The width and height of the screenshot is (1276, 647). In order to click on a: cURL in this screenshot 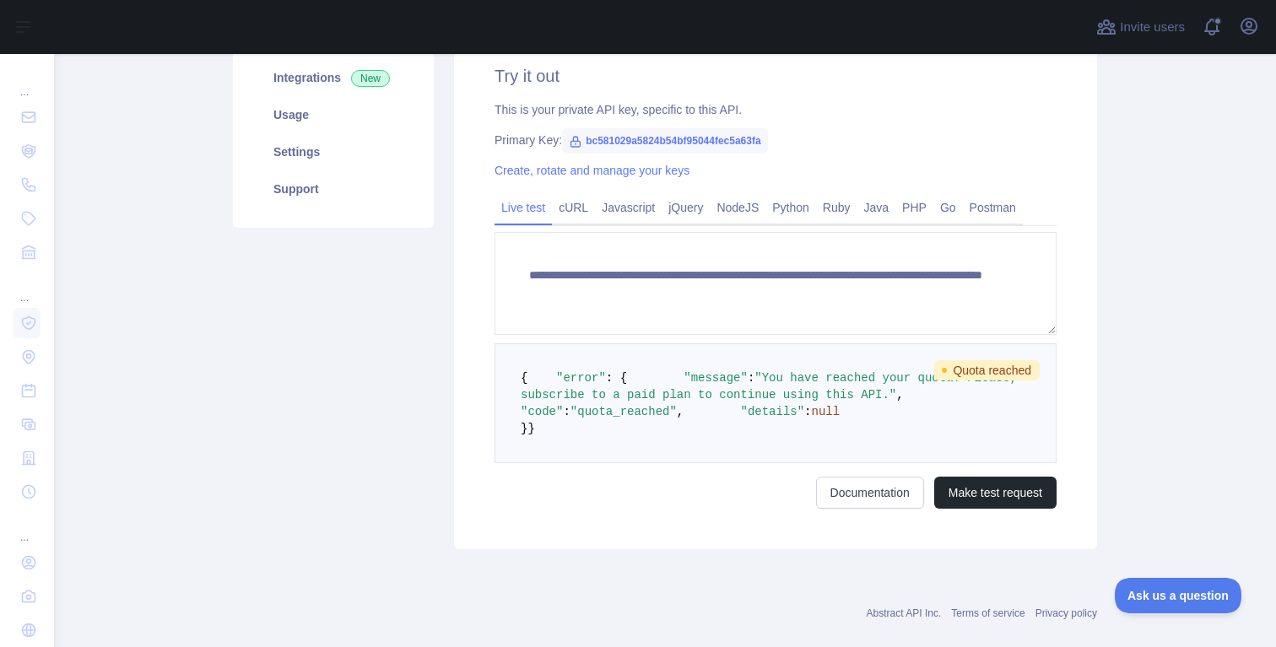, I will do `click(573, 208)`.